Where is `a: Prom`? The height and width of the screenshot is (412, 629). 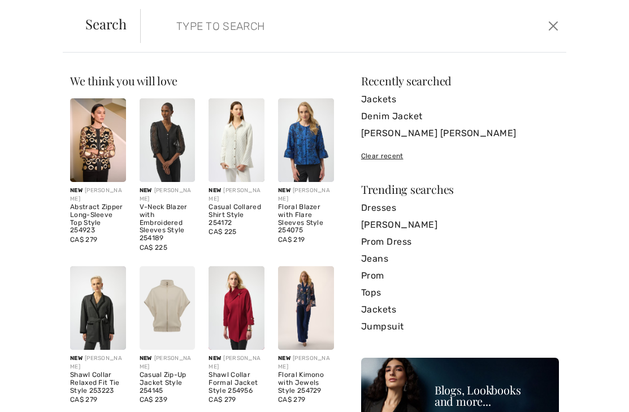 a: Prom is located at coordinates (460, 276).